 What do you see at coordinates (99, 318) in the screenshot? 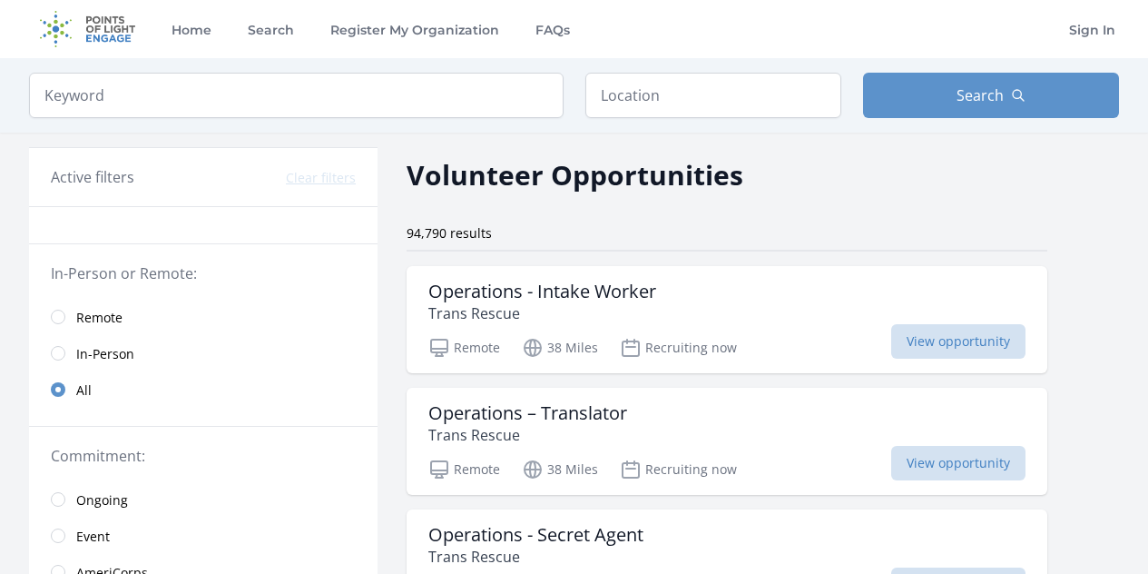
I see `span: Remote` at bounding box center [99, 318].